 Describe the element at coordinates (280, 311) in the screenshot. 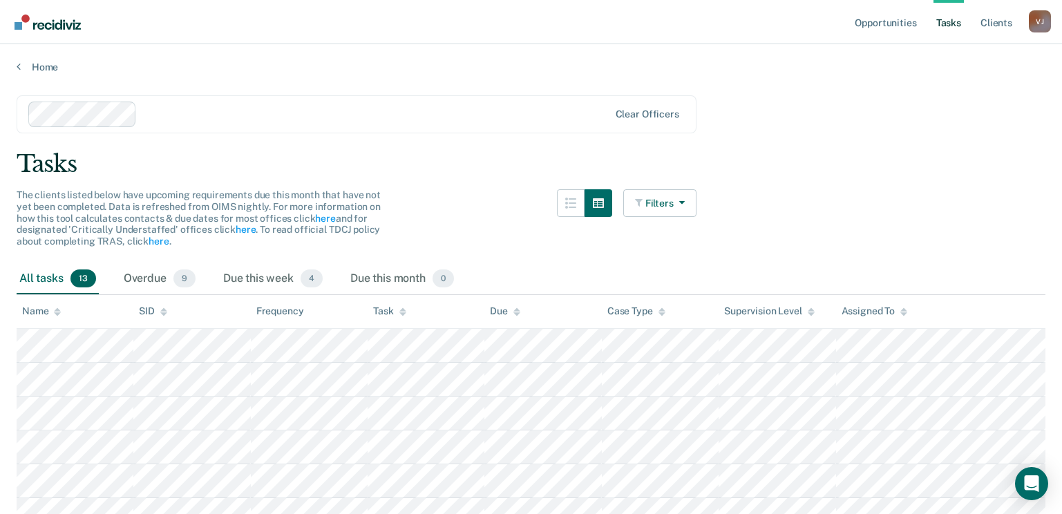

I see `div: Frequency` at that location.